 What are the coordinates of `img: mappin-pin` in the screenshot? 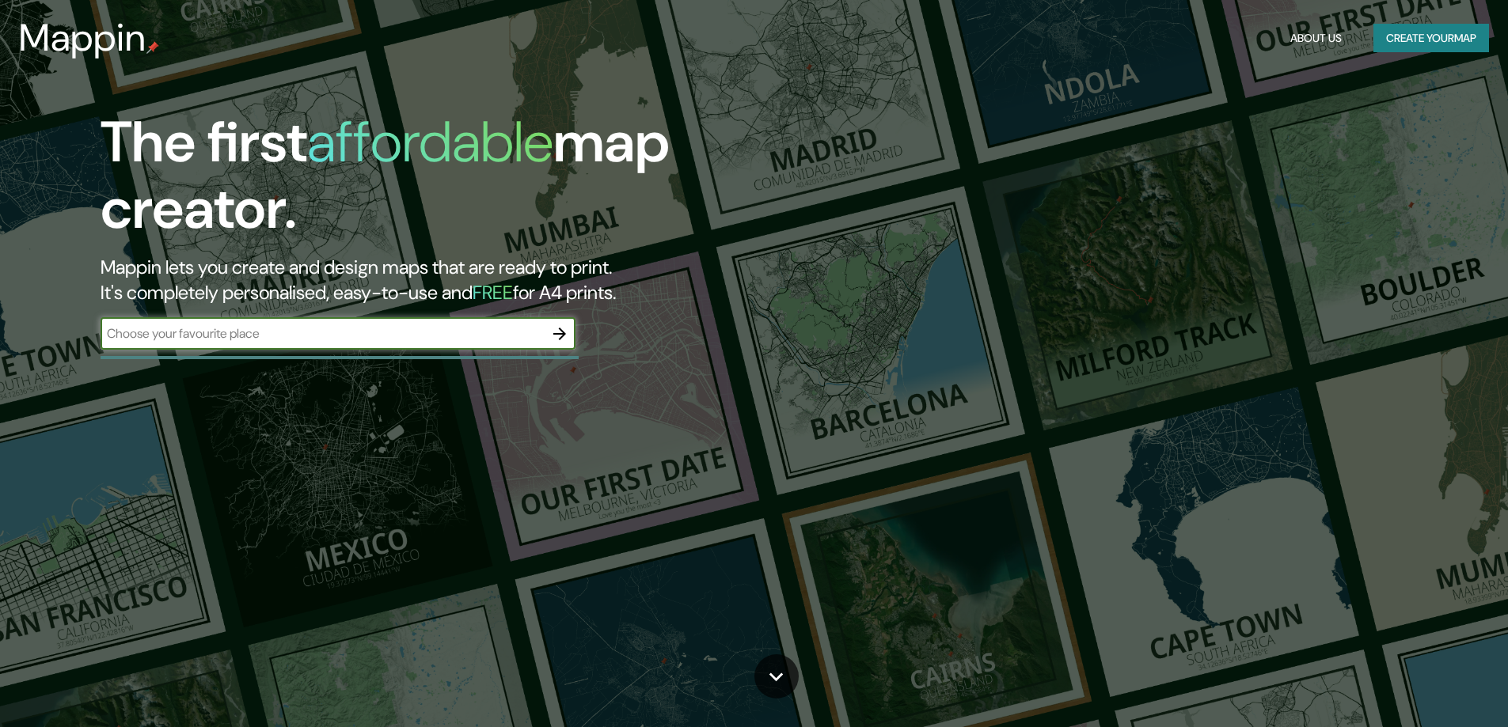 It's located at (153, 47).